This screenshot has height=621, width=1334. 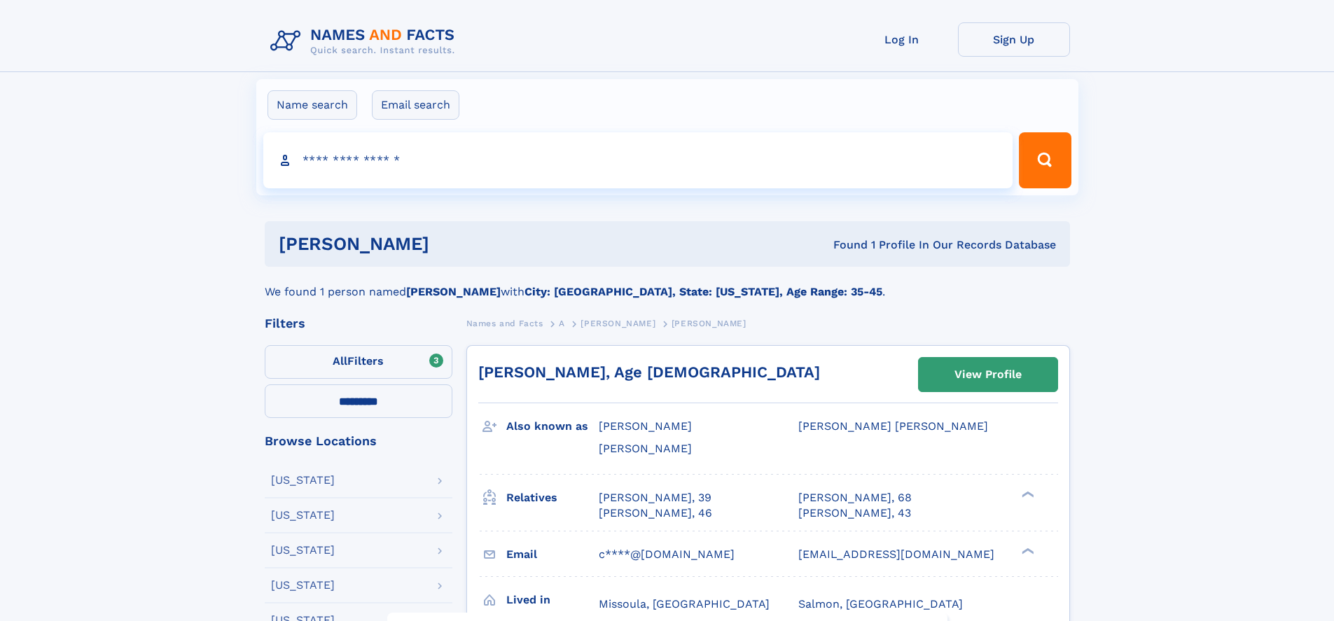 What do you see at coordinates (340, 361) in the screenshot?
I see `span: All` at bounding box center [340, 361].